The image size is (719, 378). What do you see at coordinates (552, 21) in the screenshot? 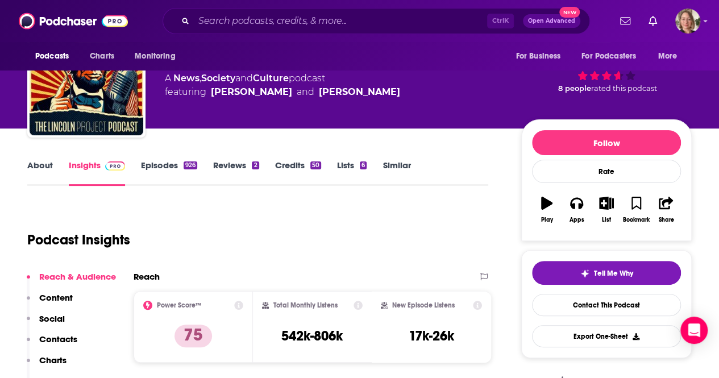
I see `button: Open AdvancedNew` at bounding box center [552, 21].